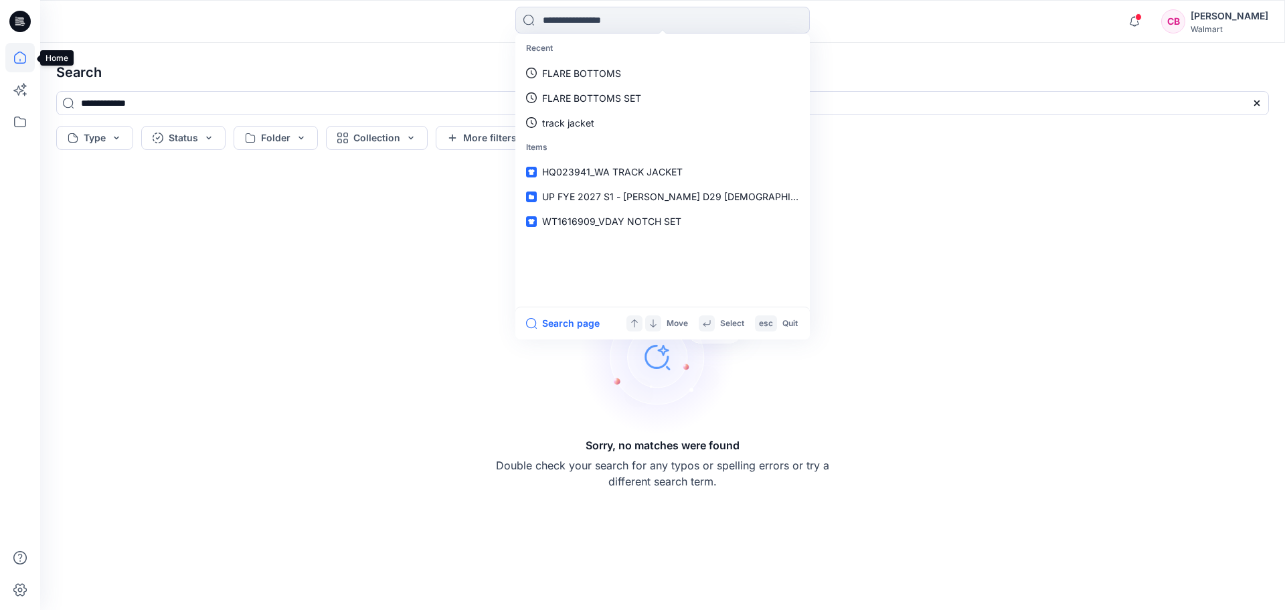  I want to click on a: WT1616909_VDAY NOTCH SET, so click(662, 221).